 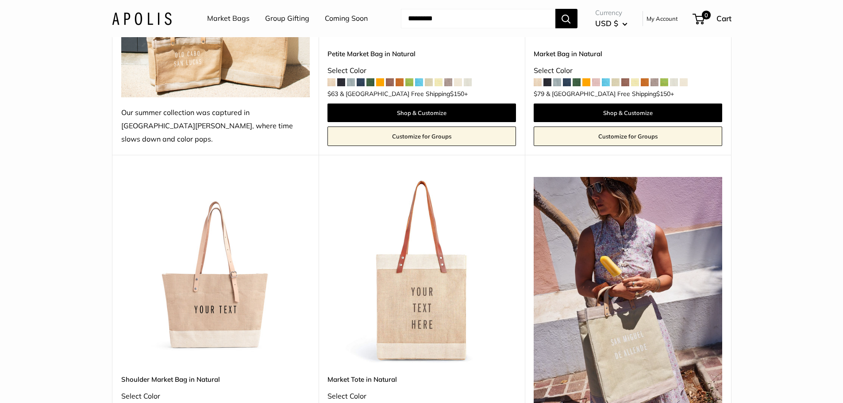 What do you see at coordinates (422, 271) in the screenshot?
I see `a: description_Make it yours with custom printed text.description_The Original Market bag in its 4 n...` at bounding box center [422, 271].